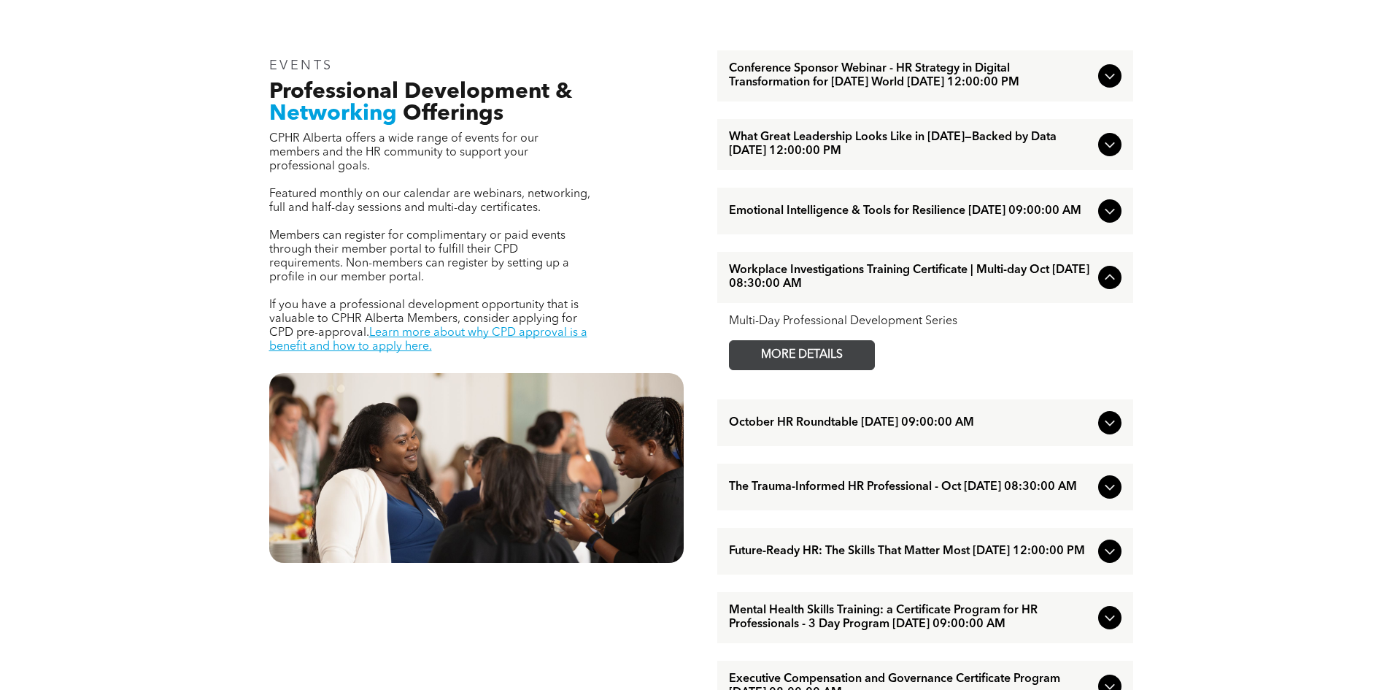  I want to click on a: Learn more about why CPD approval is a benefit and how to apply here., so click(428, 339).